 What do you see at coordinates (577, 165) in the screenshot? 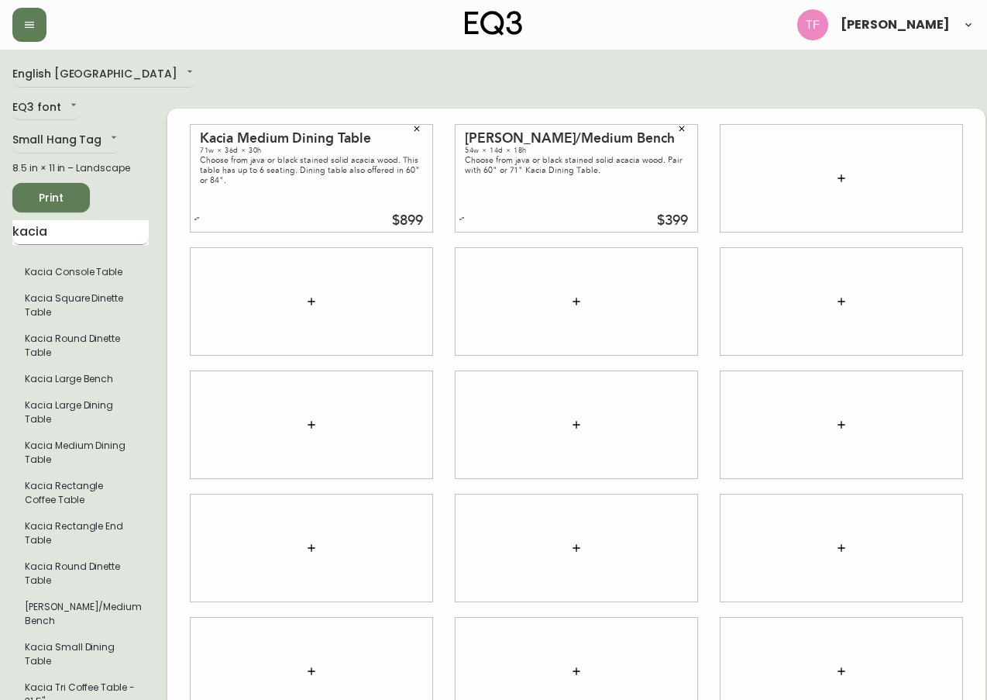
I see `div: Choose from java or black stained solid acacia wood. Pair with 60" or 71" Kacia Dining Table.` at bounding box center [577, 165].